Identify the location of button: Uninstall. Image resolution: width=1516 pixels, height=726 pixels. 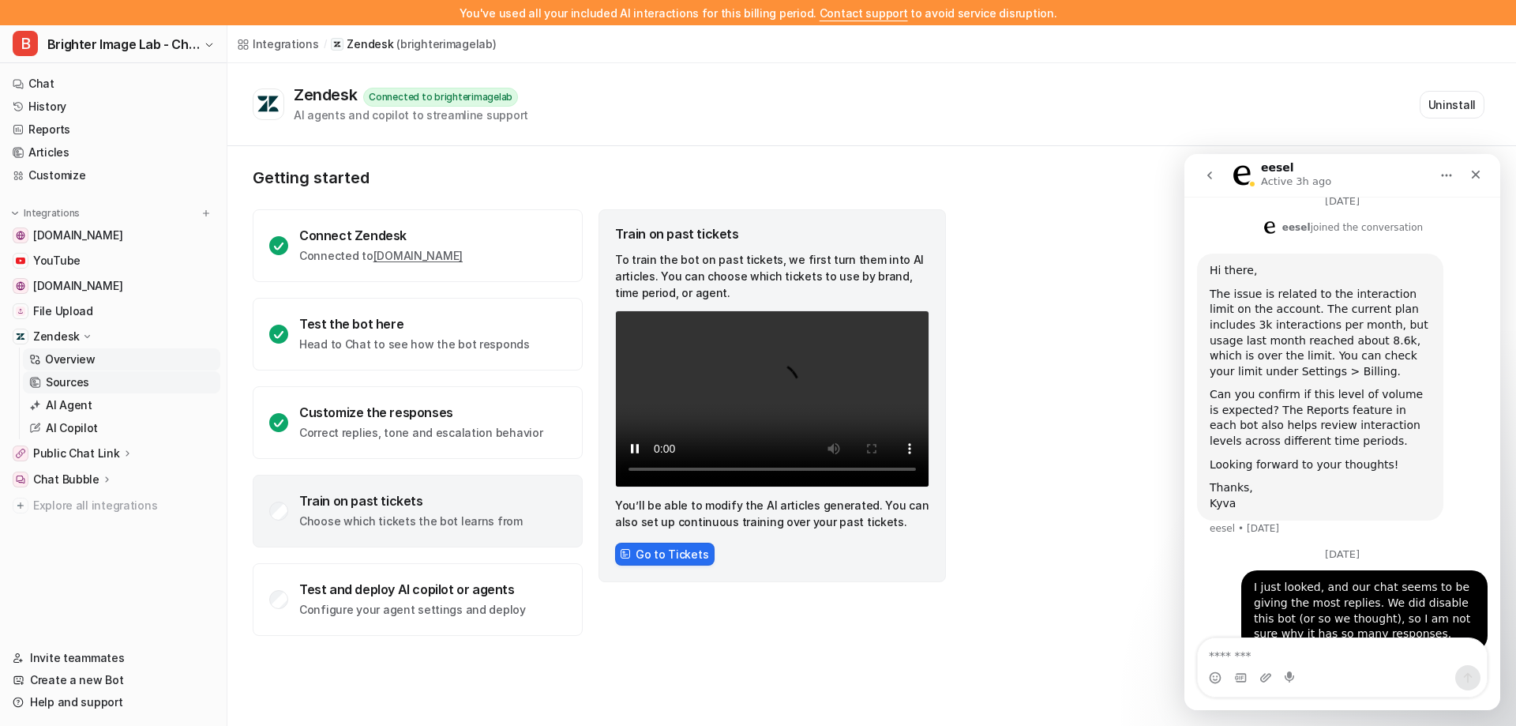
(1452, 104).